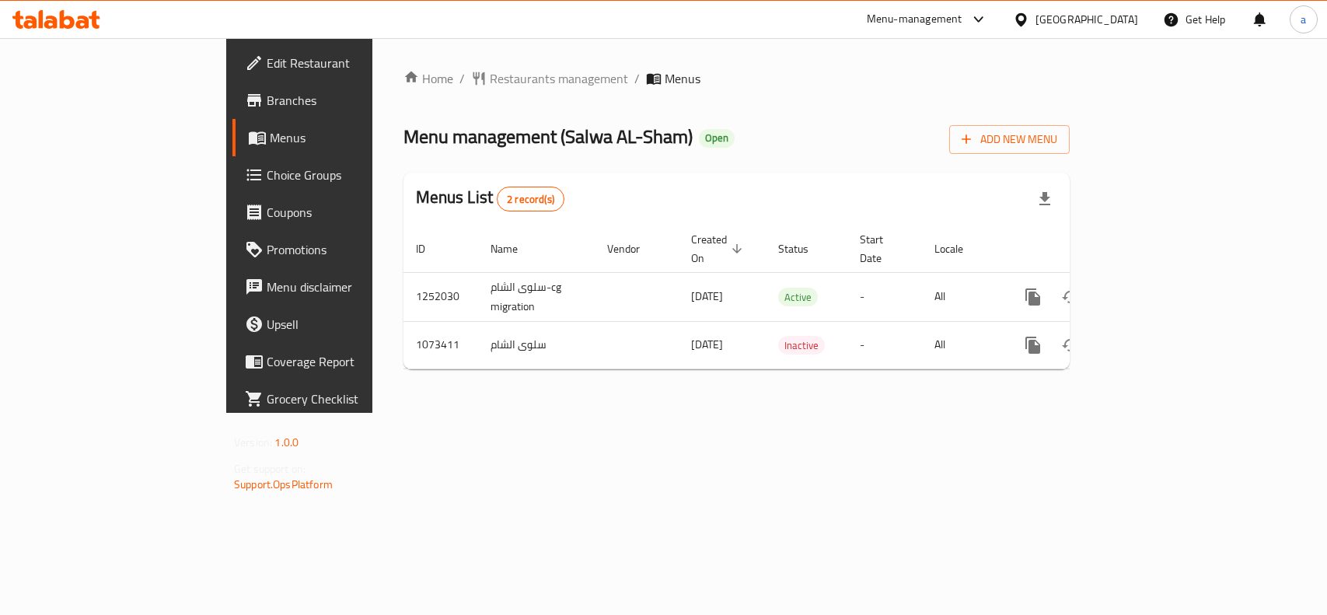  What do you see at coordinates (351, 250) in the screenshot?
I see `span: Promotions` at bounding box center [351, 250].